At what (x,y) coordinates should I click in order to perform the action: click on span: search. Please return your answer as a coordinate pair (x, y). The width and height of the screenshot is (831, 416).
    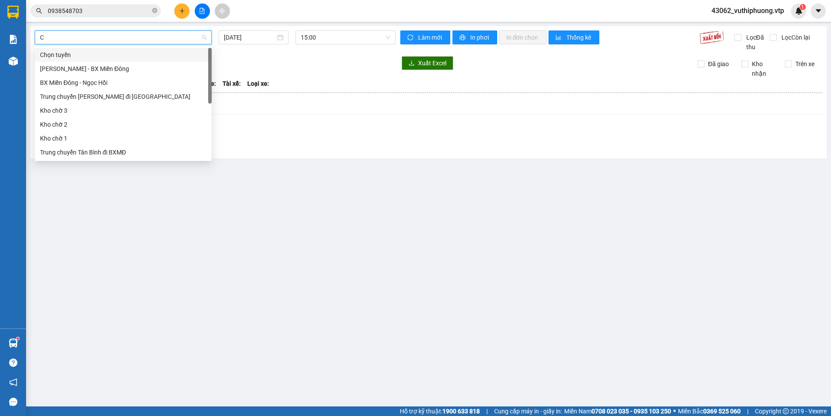
    Looking at the image, I should click on (39, 11).